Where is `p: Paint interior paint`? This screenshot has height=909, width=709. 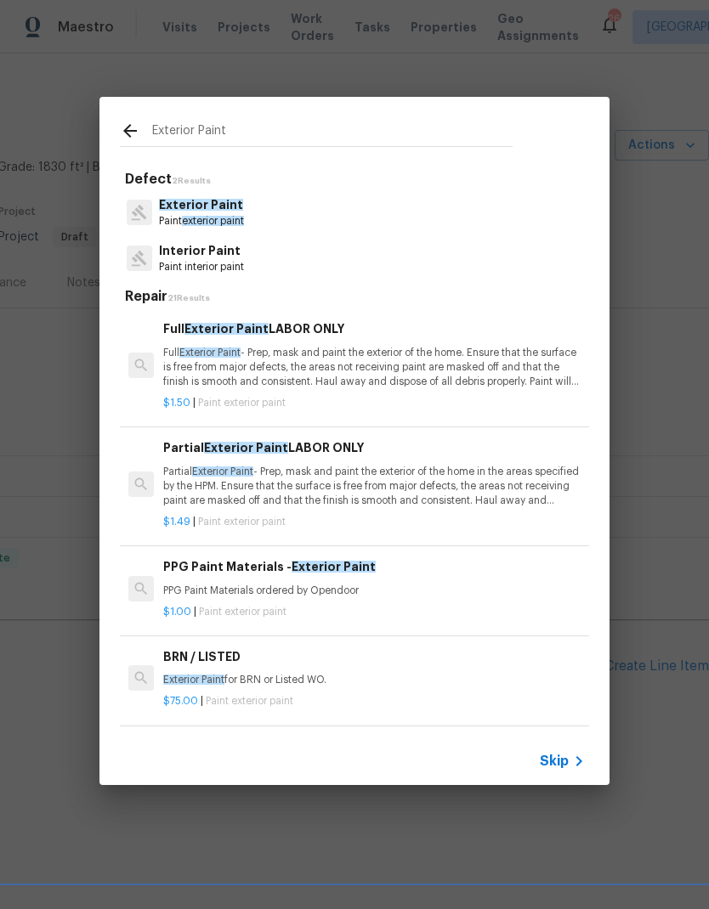
p: Paint interior paint is located at coordinates (201, 267).